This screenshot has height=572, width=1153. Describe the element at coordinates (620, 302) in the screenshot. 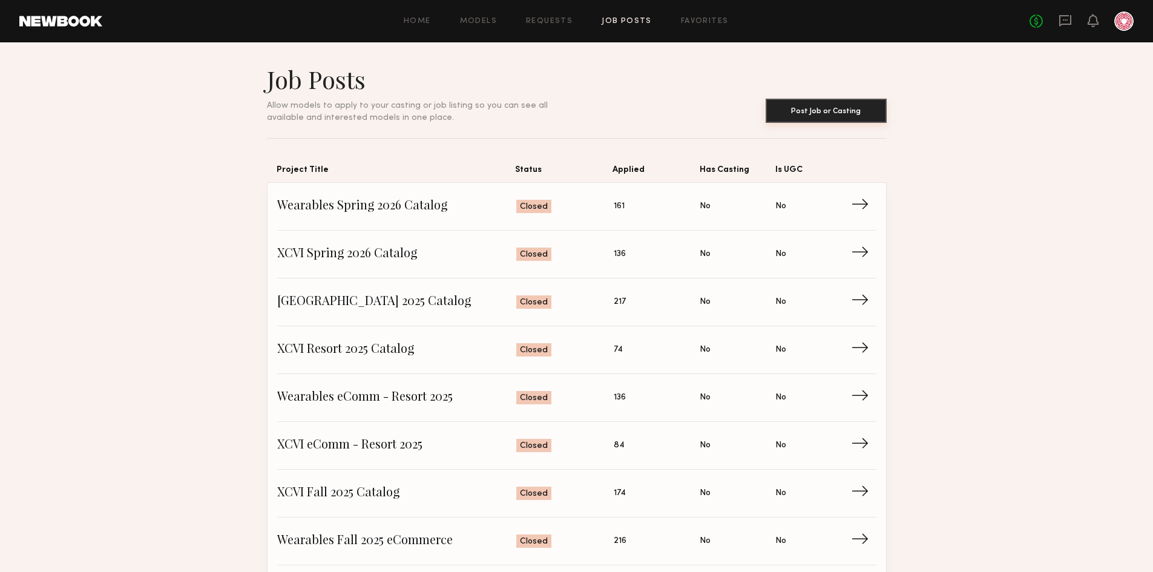

I see `span: 217` at that location.